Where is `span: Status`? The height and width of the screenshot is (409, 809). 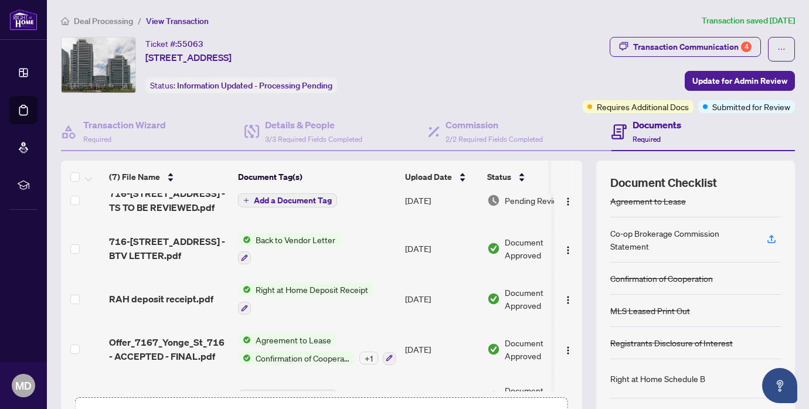
span: Status is located at coordinates (499, 177).